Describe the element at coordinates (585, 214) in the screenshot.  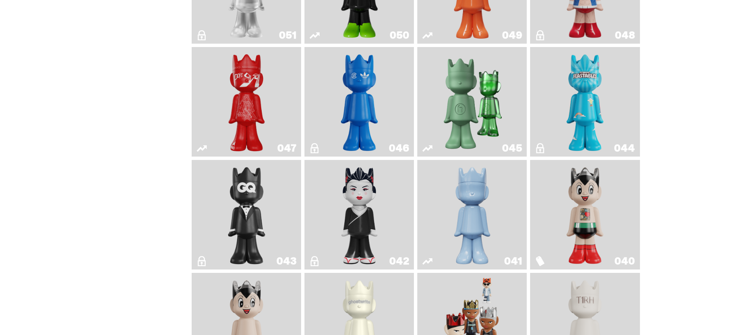
I see `img: Astro Boy (Heart)` at that location.